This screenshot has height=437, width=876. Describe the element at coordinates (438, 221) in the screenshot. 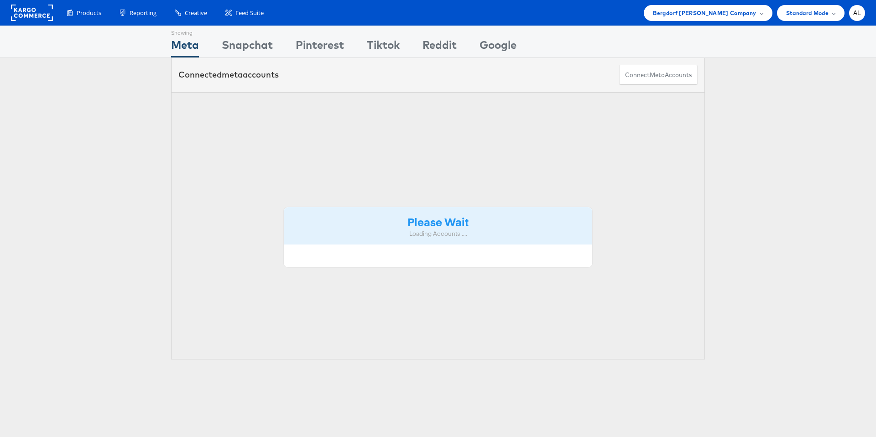

I see `strong: Please Wait` at that location.